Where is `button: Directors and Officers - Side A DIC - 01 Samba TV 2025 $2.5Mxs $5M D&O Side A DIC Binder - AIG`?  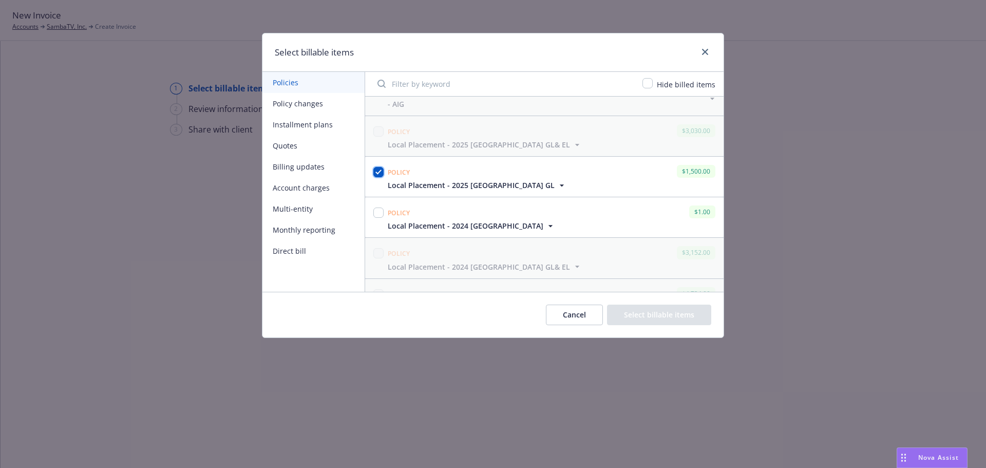
button: Directors and Officers - Side A DIC - 01 Samba TV 2025 $2.5Mxs $5M D&O Side A DIC Binder - AIG is located at coordinates (553, 99).